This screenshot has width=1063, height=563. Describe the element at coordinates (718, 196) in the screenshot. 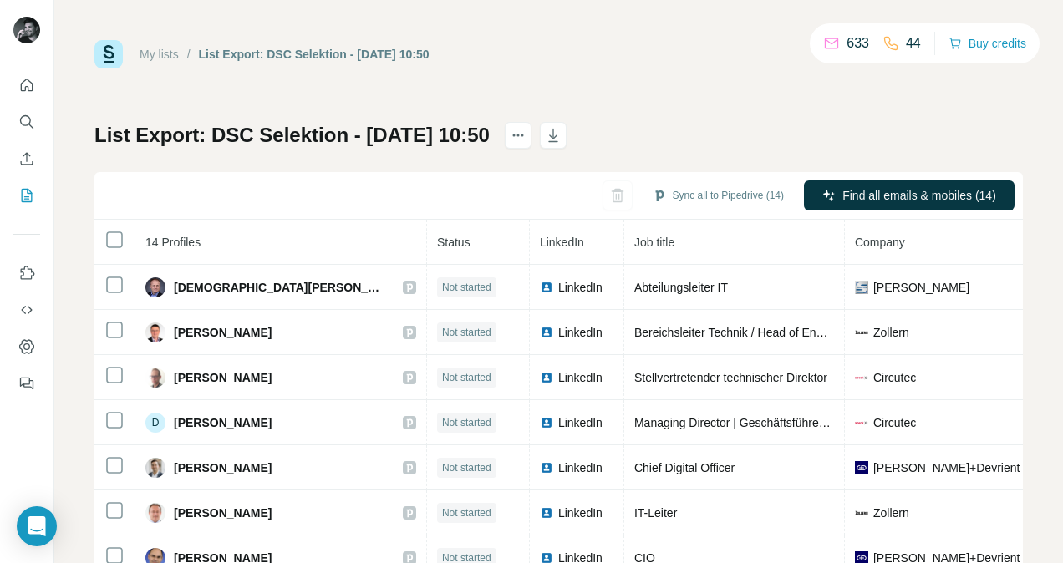

I see `button: Sync all to Pipedrive (14)` at that location.